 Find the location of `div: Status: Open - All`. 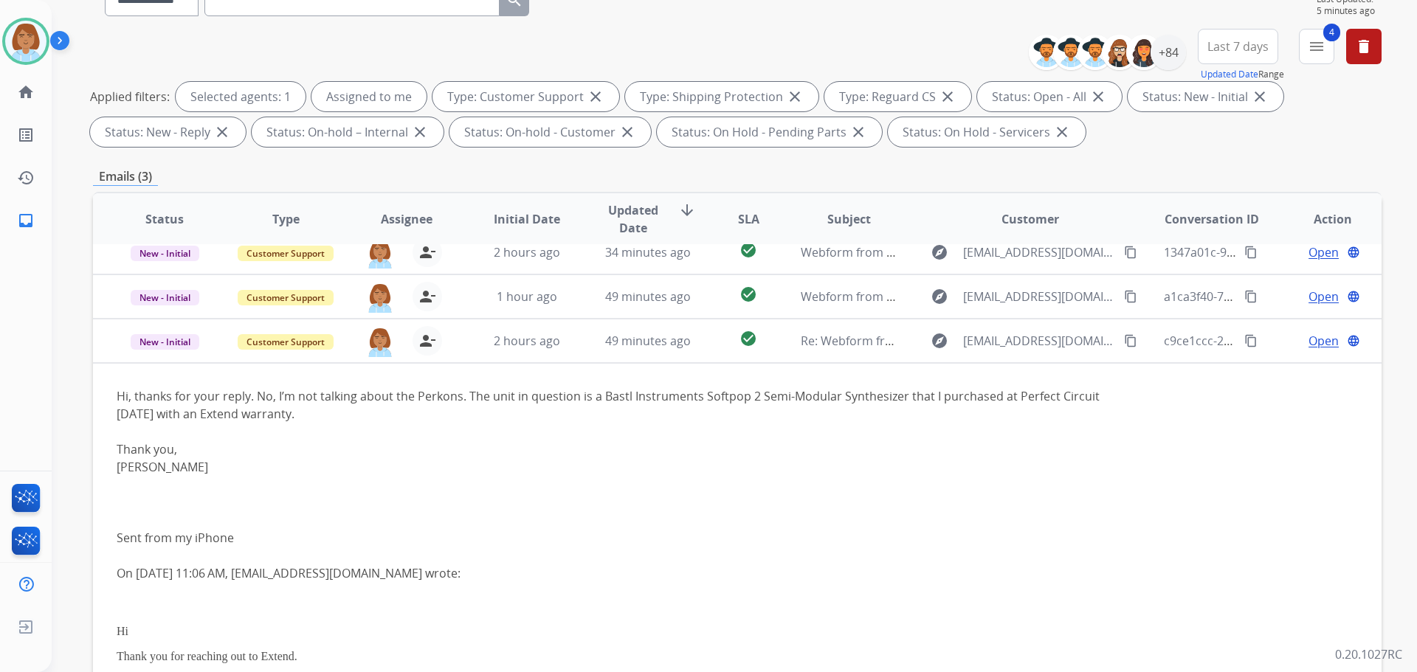

div: Status: Open - All is located at coordinates (1050, 97).